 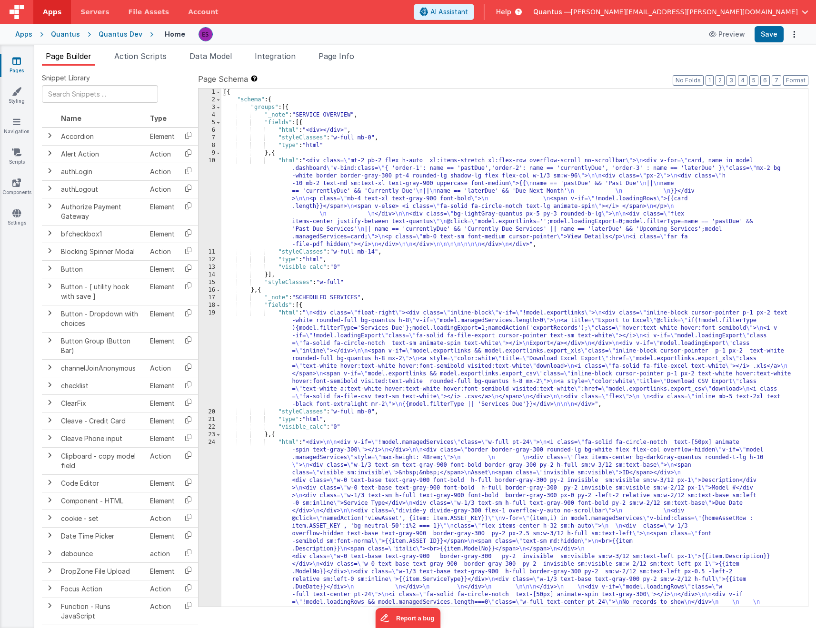 I want to click on span: AI Assistant, so click(x=449, y=12).